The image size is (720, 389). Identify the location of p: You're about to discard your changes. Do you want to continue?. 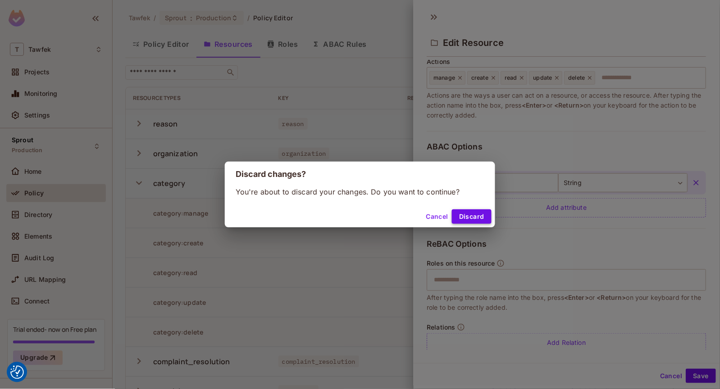
(360, 192).